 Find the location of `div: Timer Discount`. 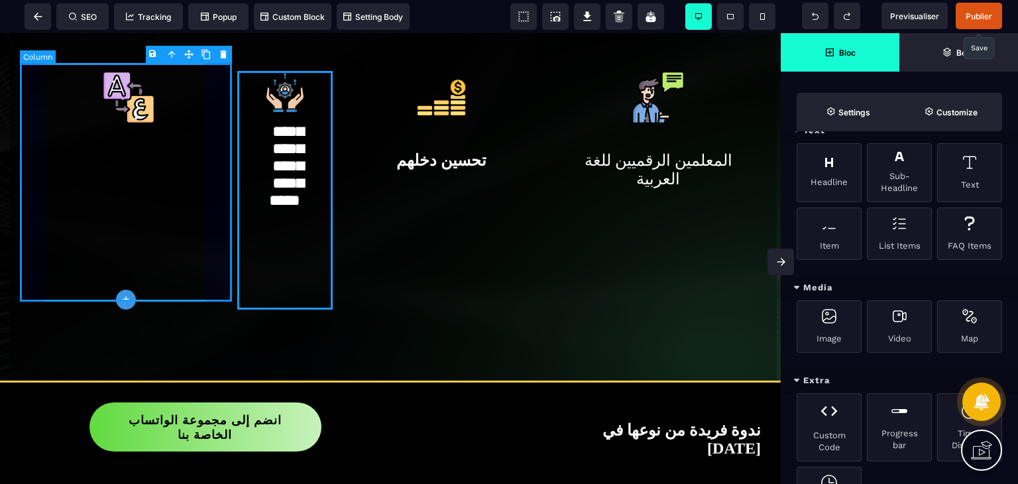

div: Timer Discount is located at coordinates (969, 427).